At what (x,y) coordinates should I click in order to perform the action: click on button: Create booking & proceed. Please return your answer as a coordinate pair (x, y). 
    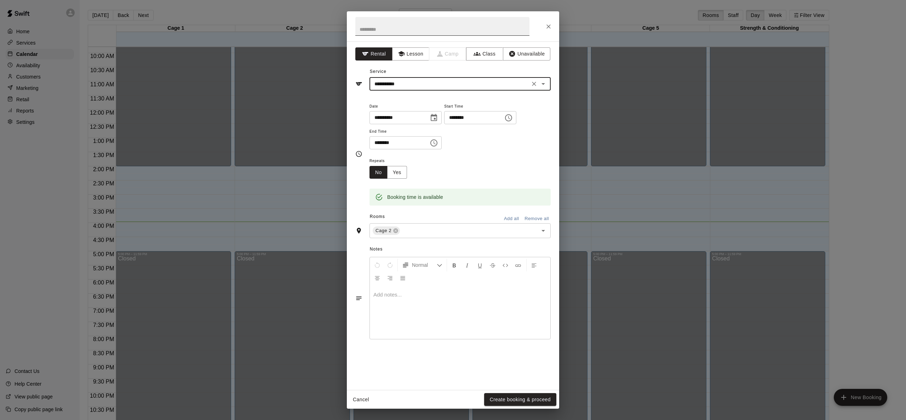
    Looking at the image, I should click on (520, 400).